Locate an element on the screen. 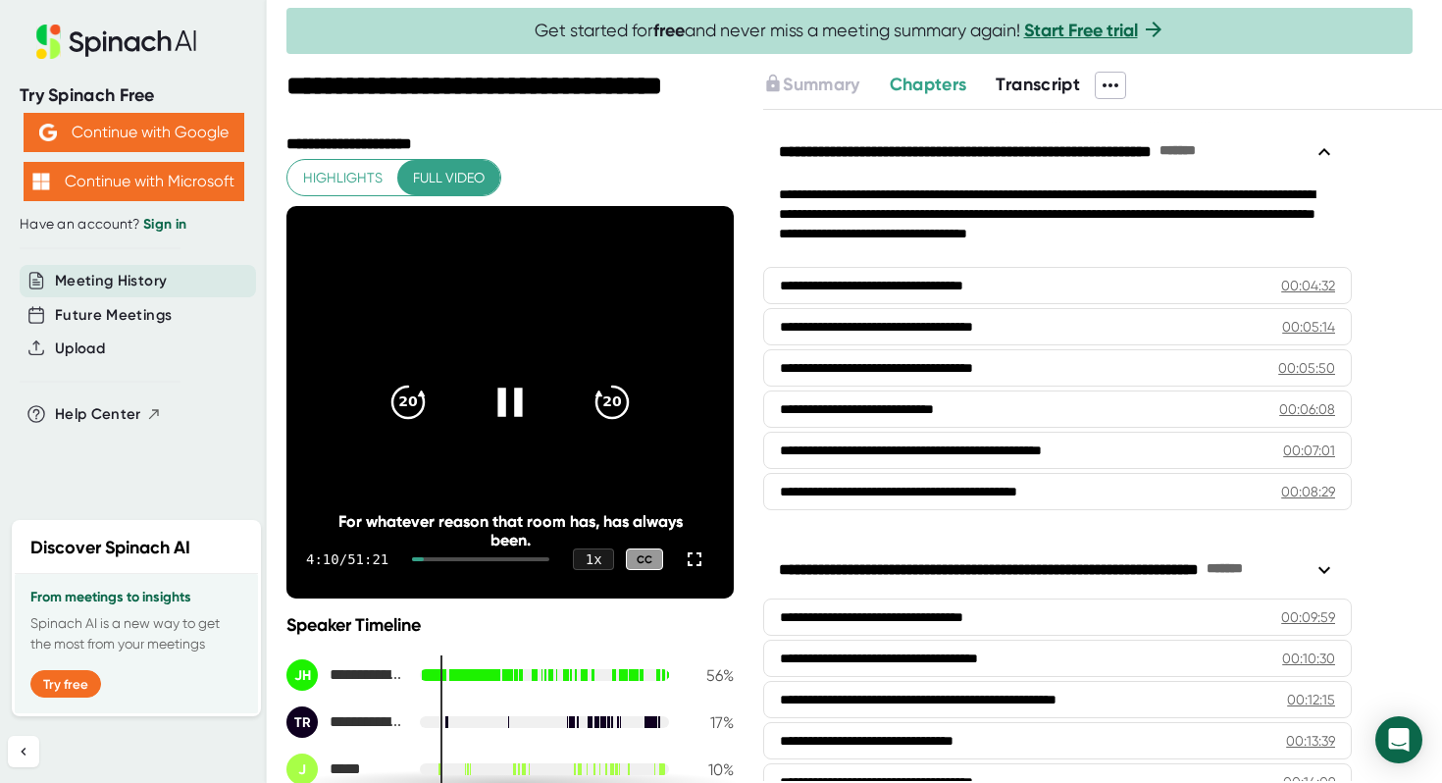  span: Upload is located at coordinates (79, 348).